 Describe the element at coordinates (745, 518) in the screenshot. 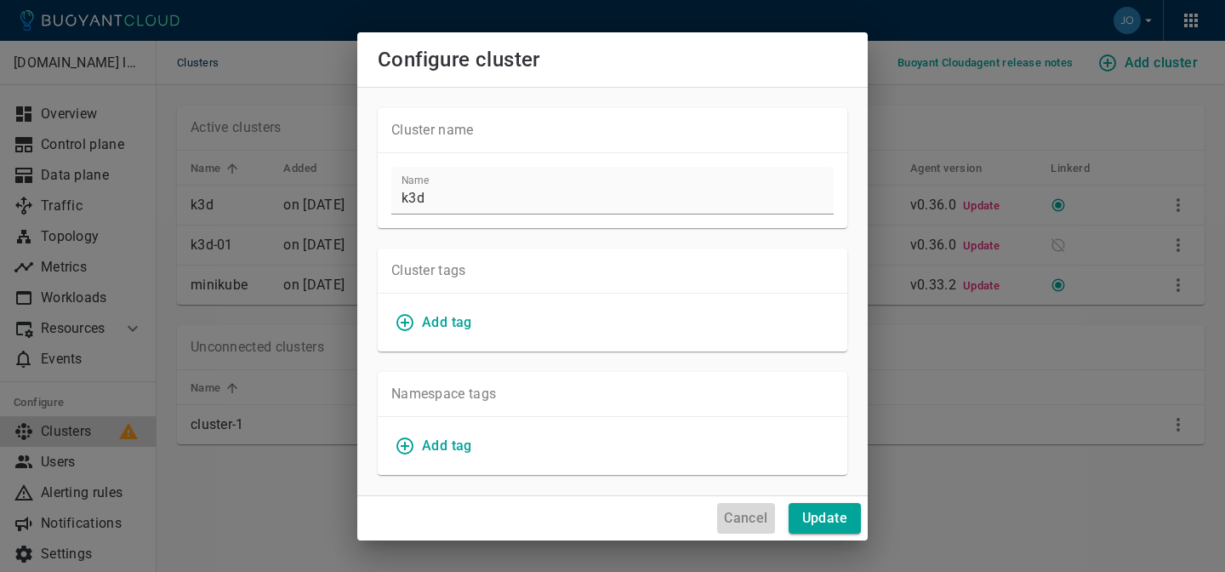

I see `h4: Cancel` at that location.